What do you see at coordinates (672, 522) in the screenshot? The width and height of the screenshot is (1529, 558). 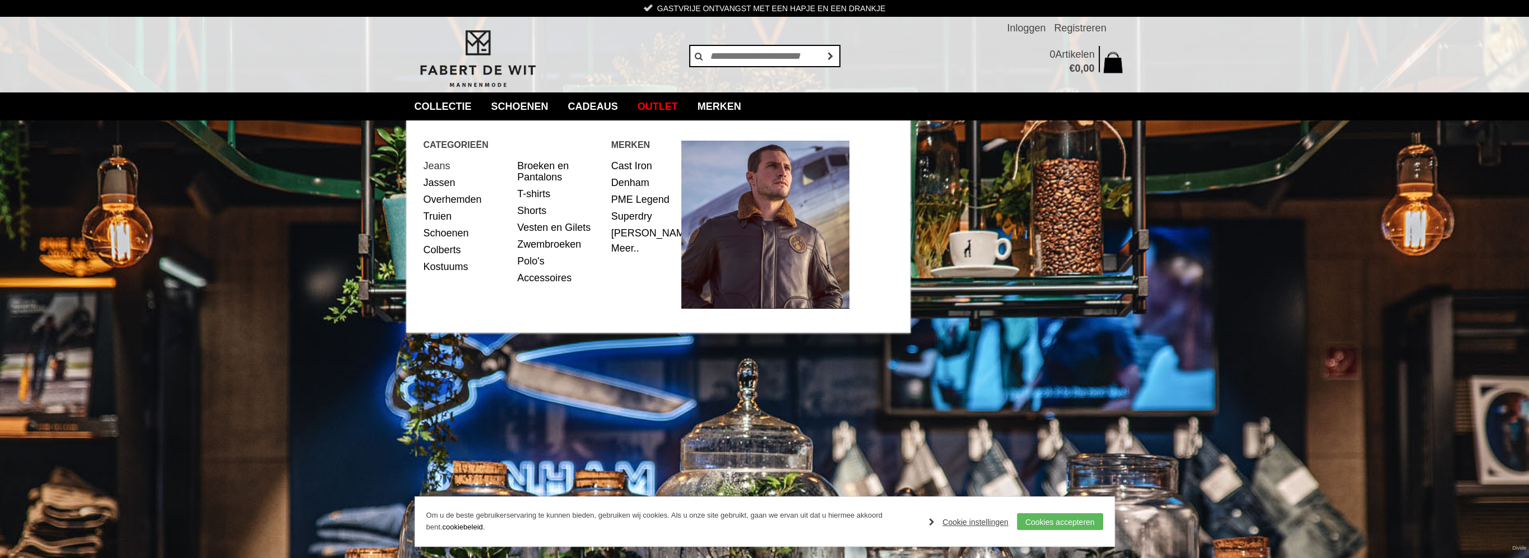 I see `p: Om u de beste gebruikerservaring te kunnen bieden, gebruiken wij cookies. Als u onze site gebruik...` at bounding box center [672, 522].